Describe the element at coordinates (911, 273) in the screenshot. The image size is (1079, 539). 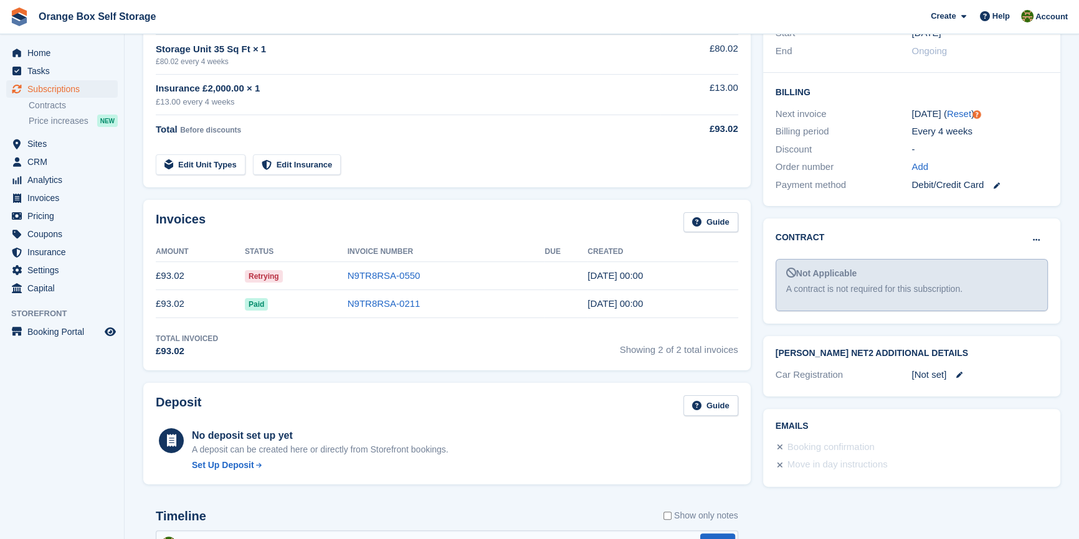
I see `div: Not Applicable` at that location.